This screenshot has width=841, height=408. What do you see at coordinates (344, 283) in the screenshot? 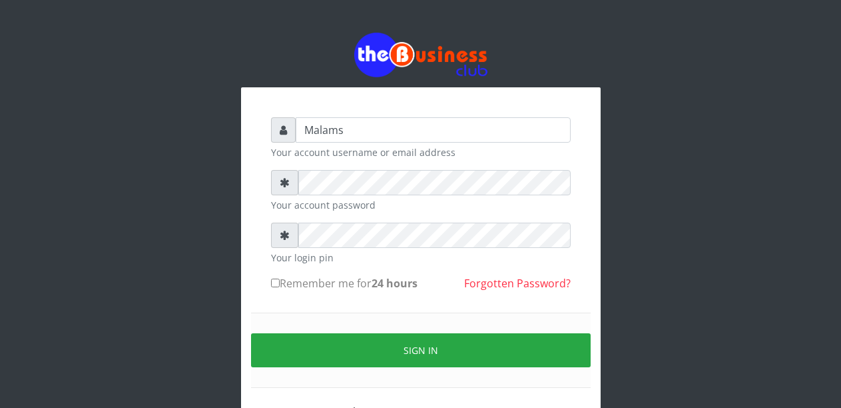
I see `label: Remember me for` at bounding box center [344, 283].